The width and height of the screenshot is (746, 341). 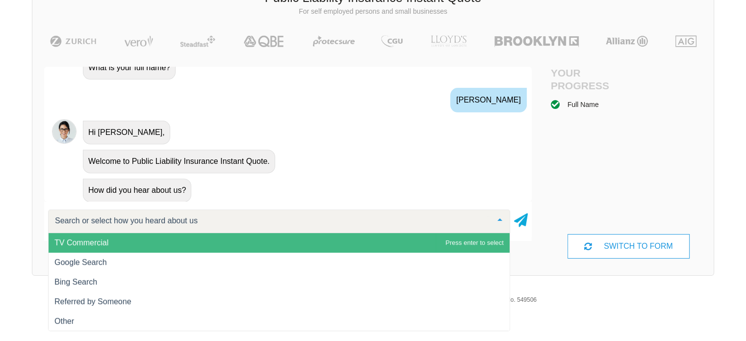 I want to click on div: What is your full name?, so click(x=129, y=68).